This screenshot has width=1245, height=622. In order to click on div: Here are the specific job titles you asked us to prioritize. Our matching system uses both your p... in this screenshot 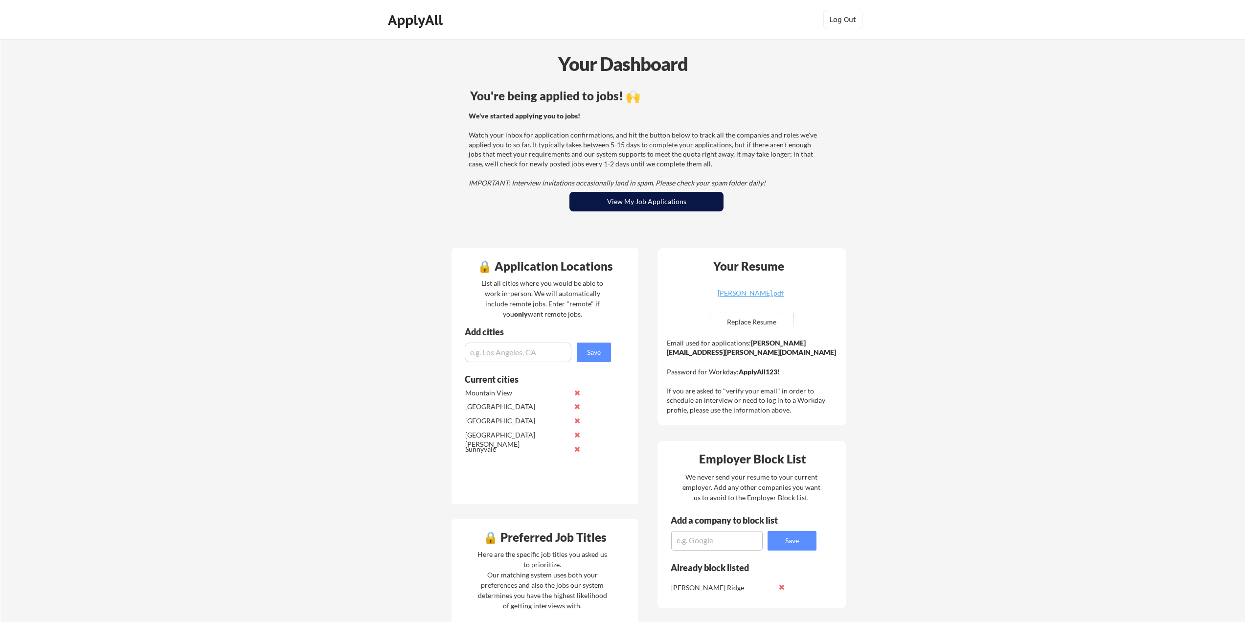, I will do `click(542, 580)`.